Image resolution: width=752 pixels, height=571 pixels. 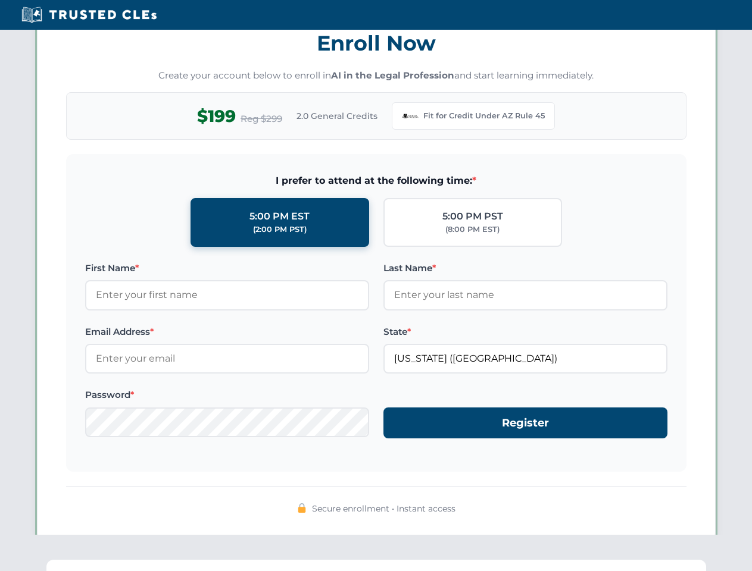 What do you see at coordinates (216, 116) in the screenshot?
I see `span: $199` at bounding box center [216, 116].